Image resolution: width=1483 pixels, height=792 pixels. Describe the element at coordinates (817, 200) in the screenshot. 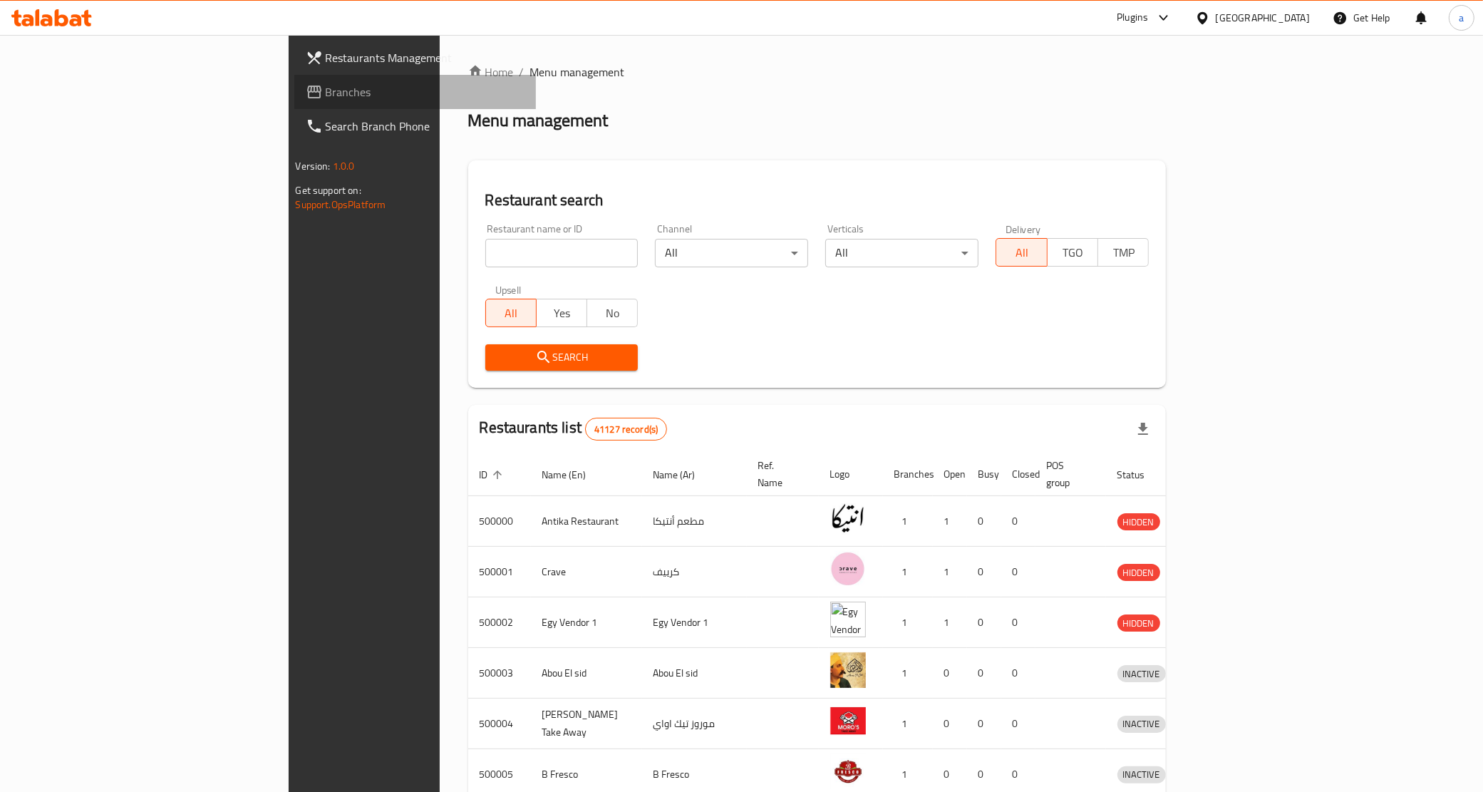

I see `h2: Restaurant search` at that location.